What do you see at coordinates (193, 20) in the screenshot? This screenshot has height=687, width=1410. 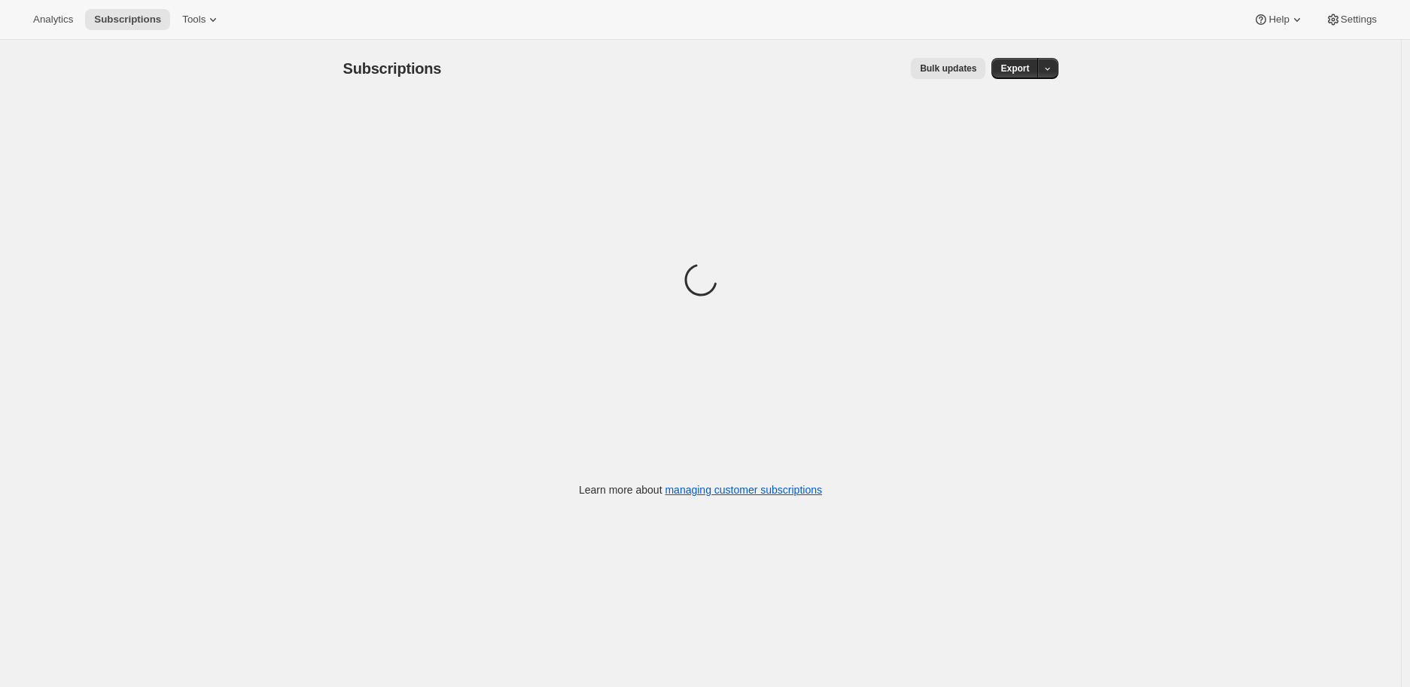 I see `span: Tools` at bounding box center [193, 20].